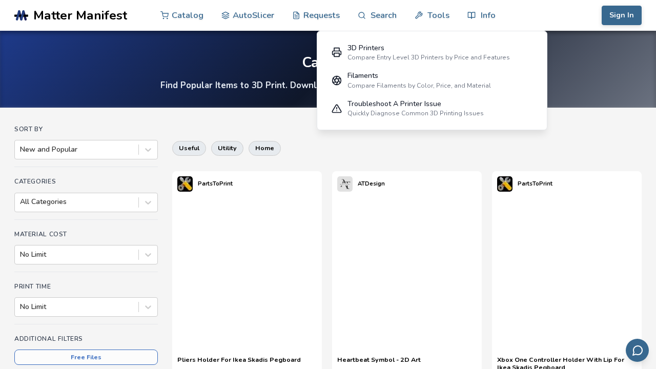 The height and width of the screenshot is (369, 656). What do you see at coordinates (416, 113) in the screenshot?
I see `div: Quickly Diagnose Common 3D Printing Issues` at bounding box center [416, 113].